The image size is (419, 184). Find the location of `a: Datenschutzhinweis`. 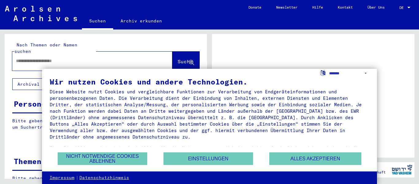

a: Datenschutzhinweis is located at coordinates (104, 178).